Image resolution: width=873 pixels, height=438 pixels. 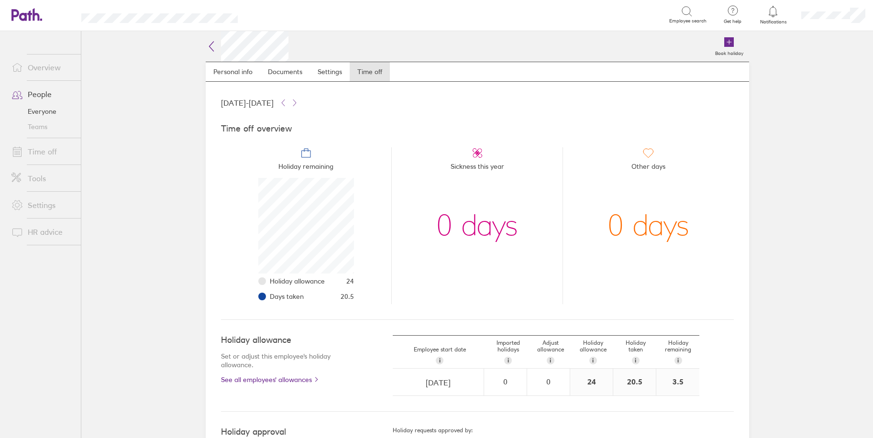 What do you see at coordinates (729, 46) in the screenshot?
I see `a: Book holiday` at bounding box center [729, 46].